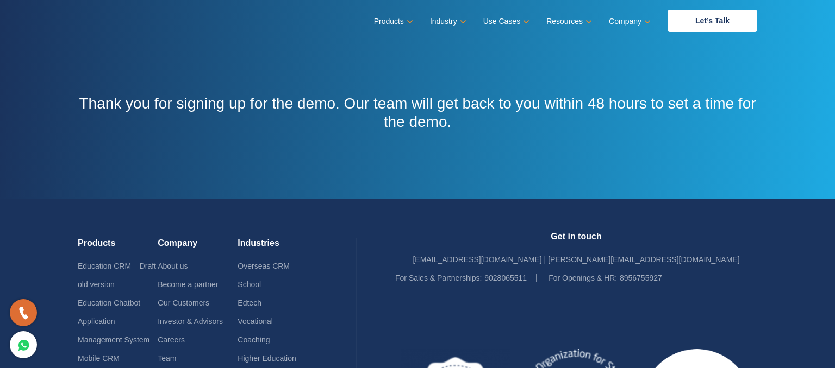 The width and height of the screenshot is (835, 368). What do you see at coordinates (505, 21) in the screenshot?
I see `a: Use Cases` at bounding box center [505, 21].